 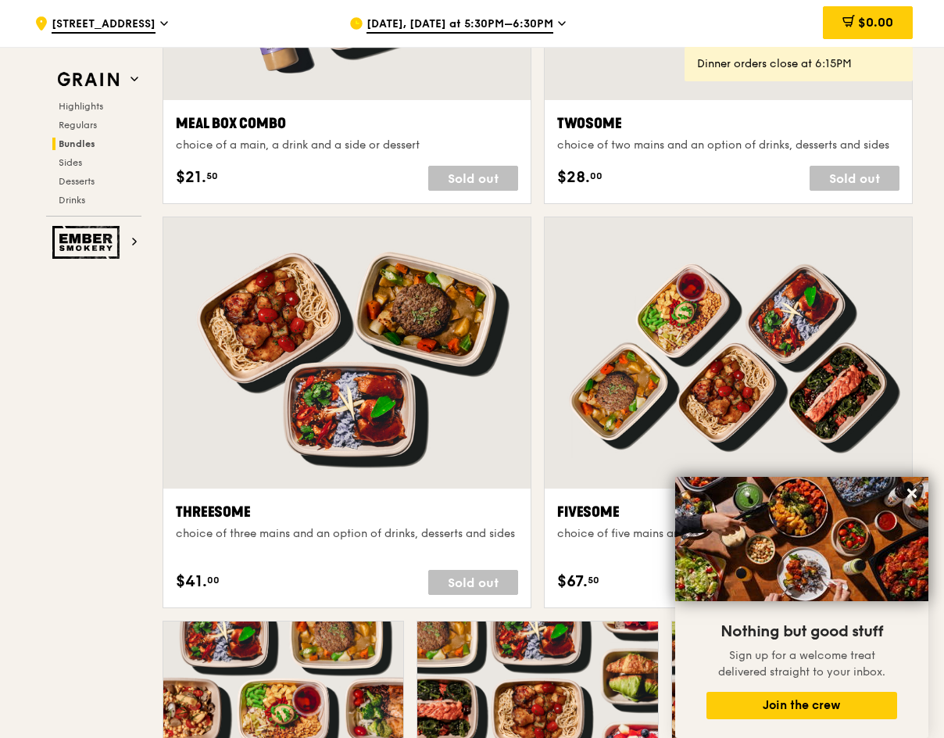 I want to click on span: Bundles, so click(x=77, y=144).